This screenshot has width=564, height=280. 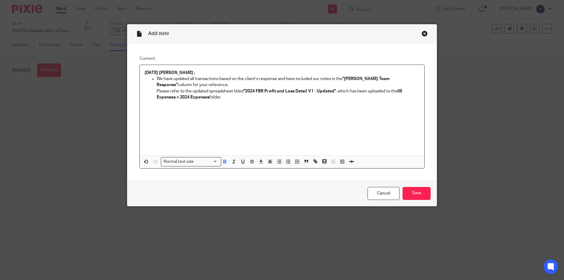 What do you see at coordinates (207, 162) in the screenshot?
I see `input: Search for option` at bounding box center [207, 162].